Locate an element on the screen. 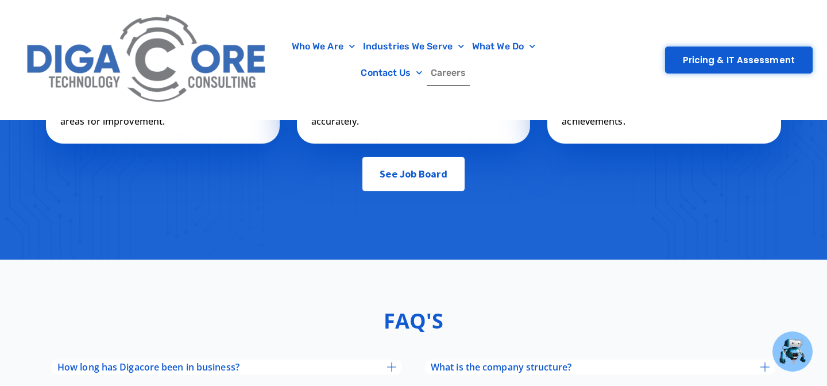 This screenshot has height=386, width=827. a: Industries We Serve is located at coordinates (413, 47).